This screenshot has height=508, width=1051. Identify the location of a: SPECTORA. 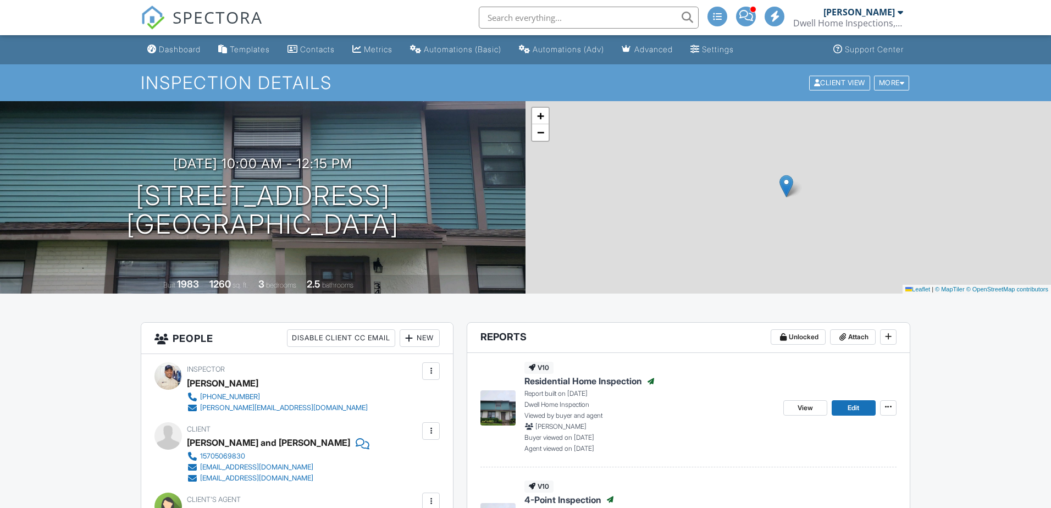
(202, 26).